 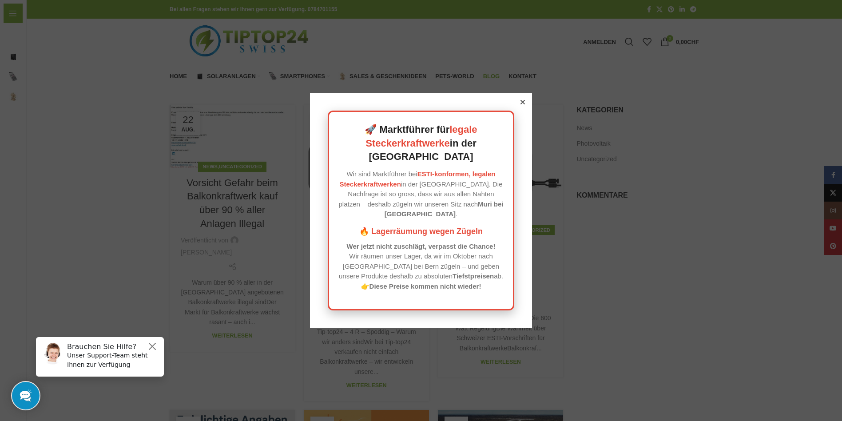 What do you see at coordinates (84, 30) in the screenshot?
I see `p: Unser Support-Team steht Ihnen zur Verfügung` at bounding box center [84, 30].